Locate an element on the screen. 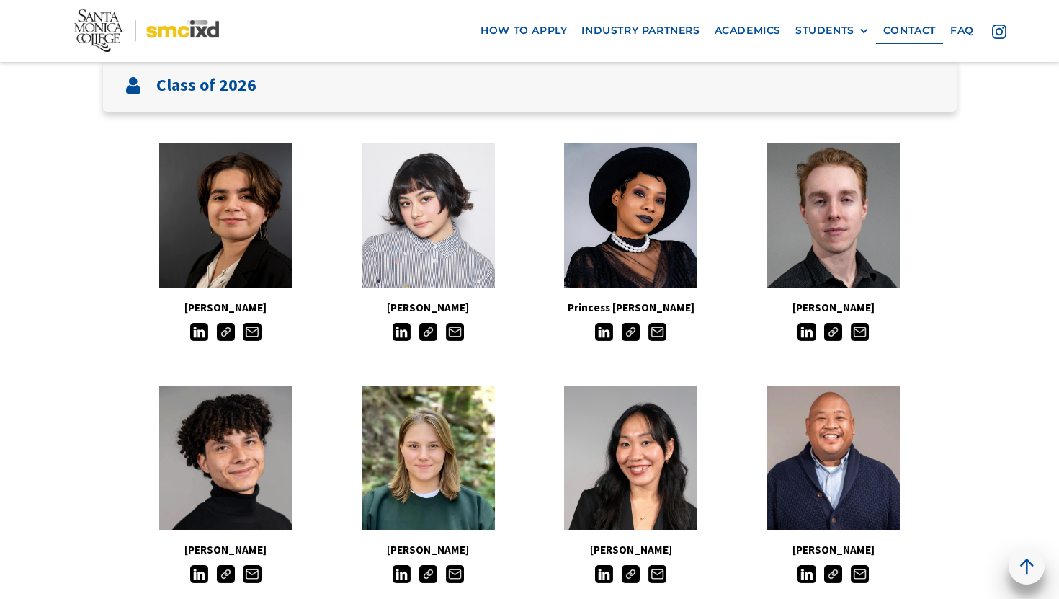 This screenshot has height=599, width=1059. img: Santa Monica College - SMC IxD logo is located at coordinates (146, 30).